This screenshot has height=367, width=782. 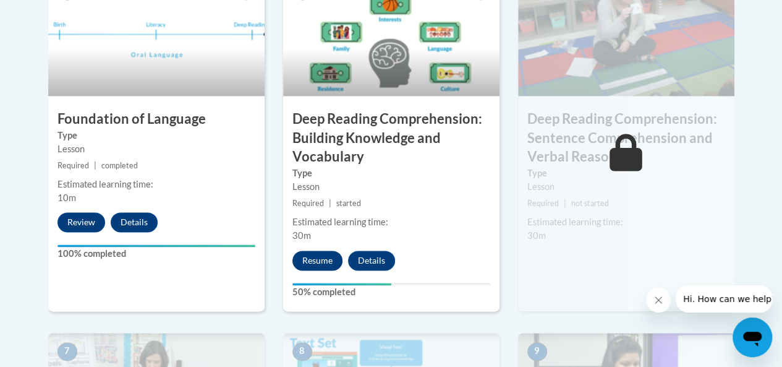 What do you see at coordinates (349, 203) in the screenshot?
I see `span: started` at bounding box center [349, 203].